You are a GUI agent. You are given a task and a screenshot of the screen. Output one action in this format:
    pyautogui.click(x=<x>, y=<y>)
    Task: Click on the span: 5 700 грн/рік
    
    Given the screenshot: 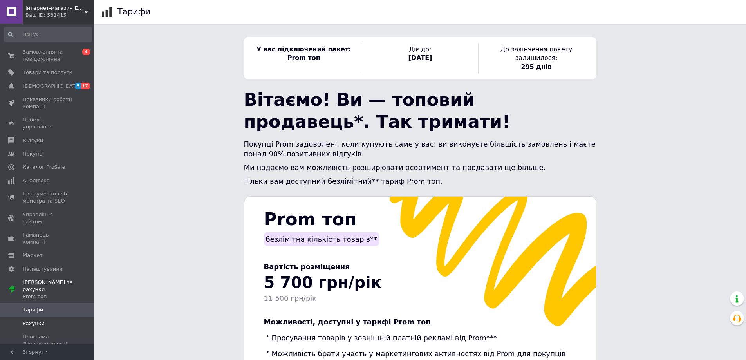 What is the action you would take?
    pyautogui.click(x=323, y=282)
    